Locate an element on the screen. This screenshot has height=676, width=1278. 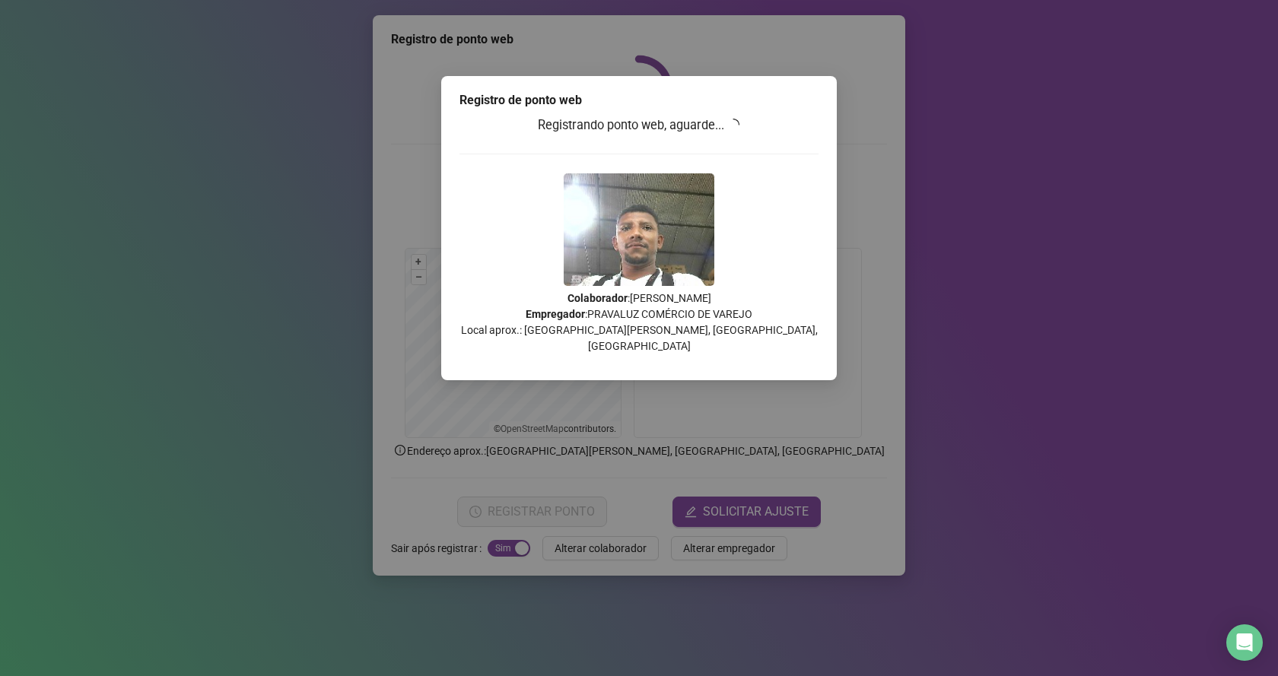
strong: Colaborador is located at coordinates (597, 298).